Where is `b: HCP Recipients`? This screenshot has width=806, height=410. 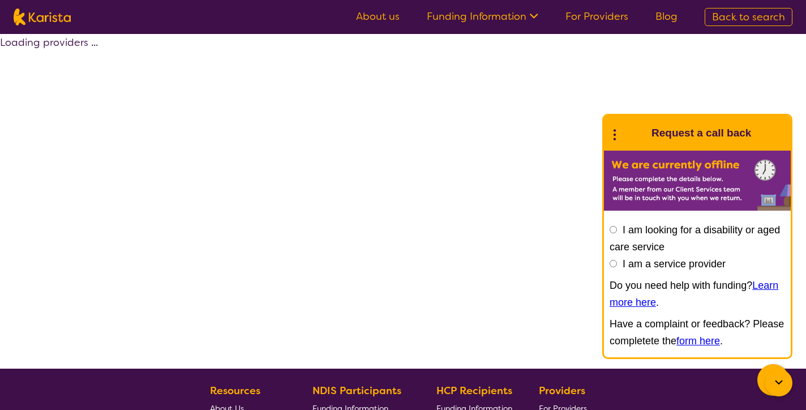 b: HCP Recipients is located at coordinates (475, 391).